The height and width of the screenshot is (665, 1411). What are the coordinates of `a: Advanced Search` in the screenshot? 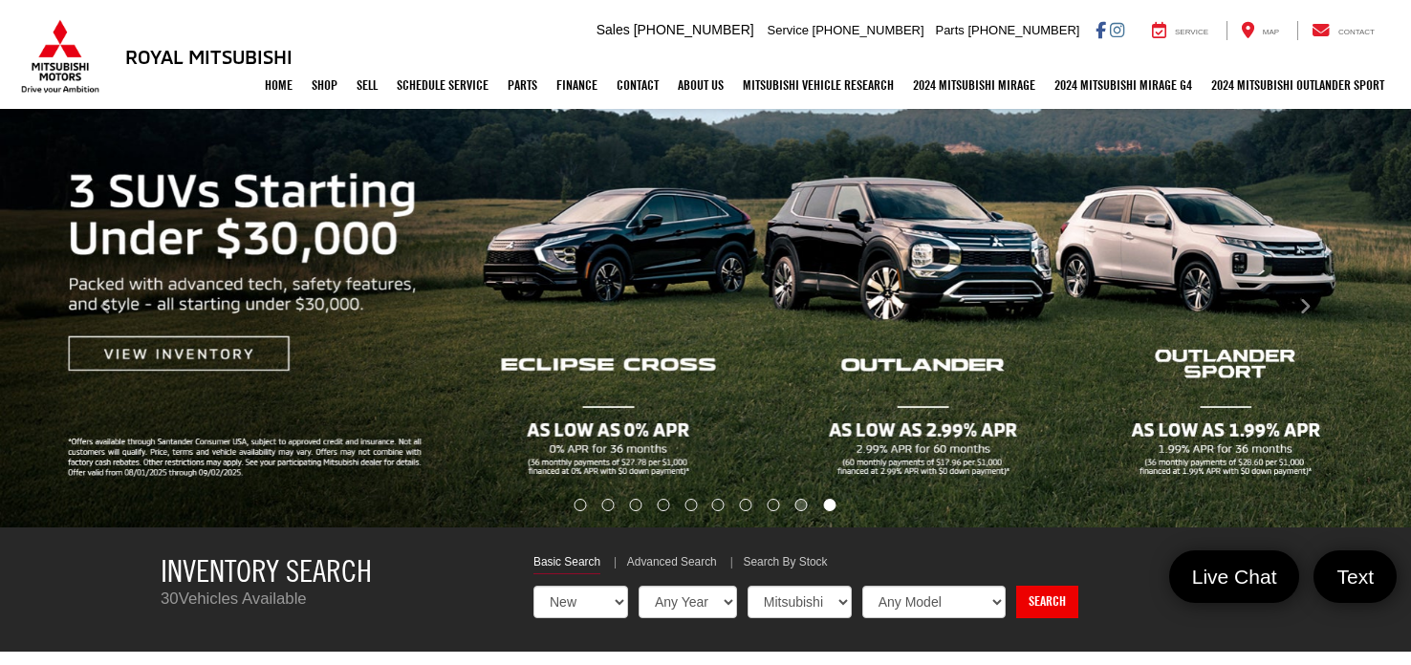 It's located at (672, 564).